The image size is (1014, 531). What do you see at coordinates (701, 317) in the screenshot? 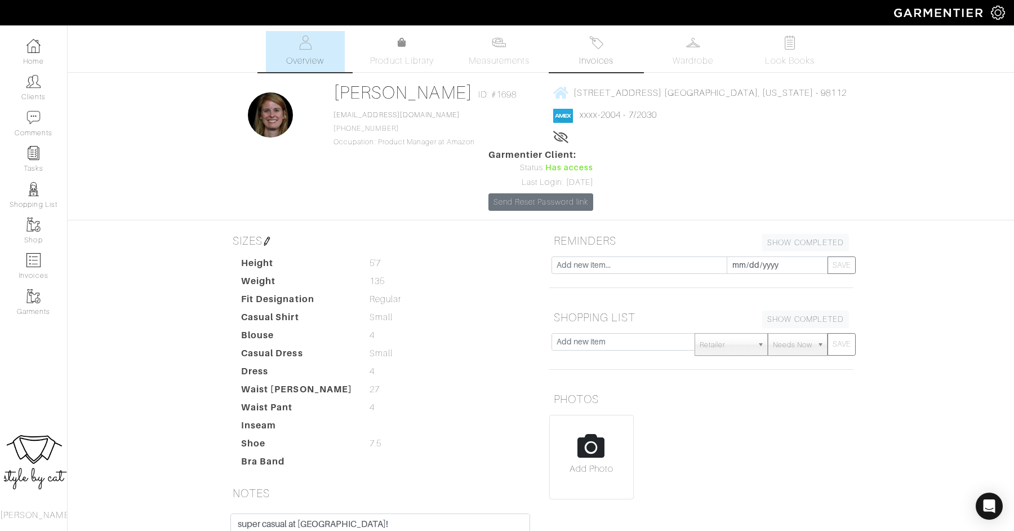
I see `h5: SHOPPING LIST` at bounding box center [701, 317].